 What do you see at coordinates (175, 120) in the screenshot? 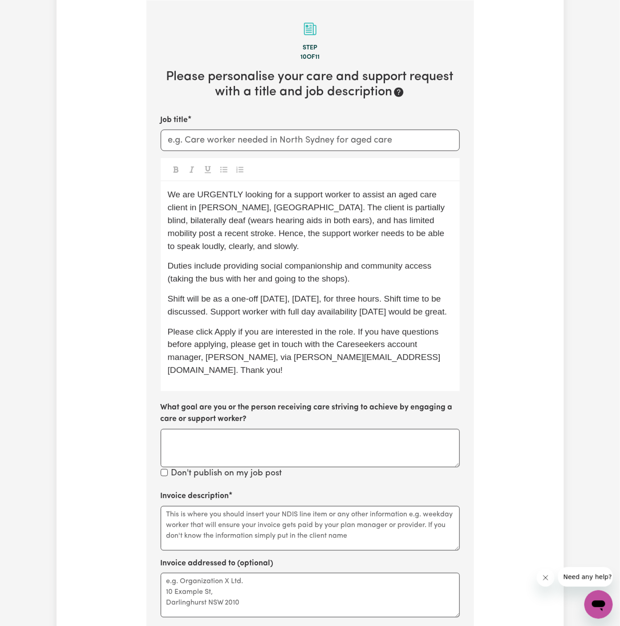
I see `label: Job title` at bounding box center [175, 120].